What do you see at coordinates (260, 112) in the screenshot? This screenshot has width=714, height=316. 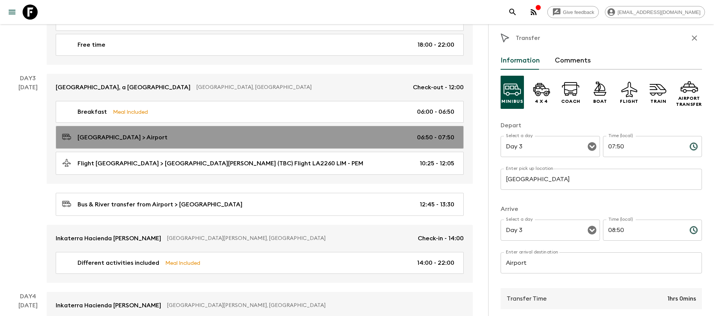 I see `a: BreakfastMeal Included06:00 - 06:50` at bounding box center [260, 112].